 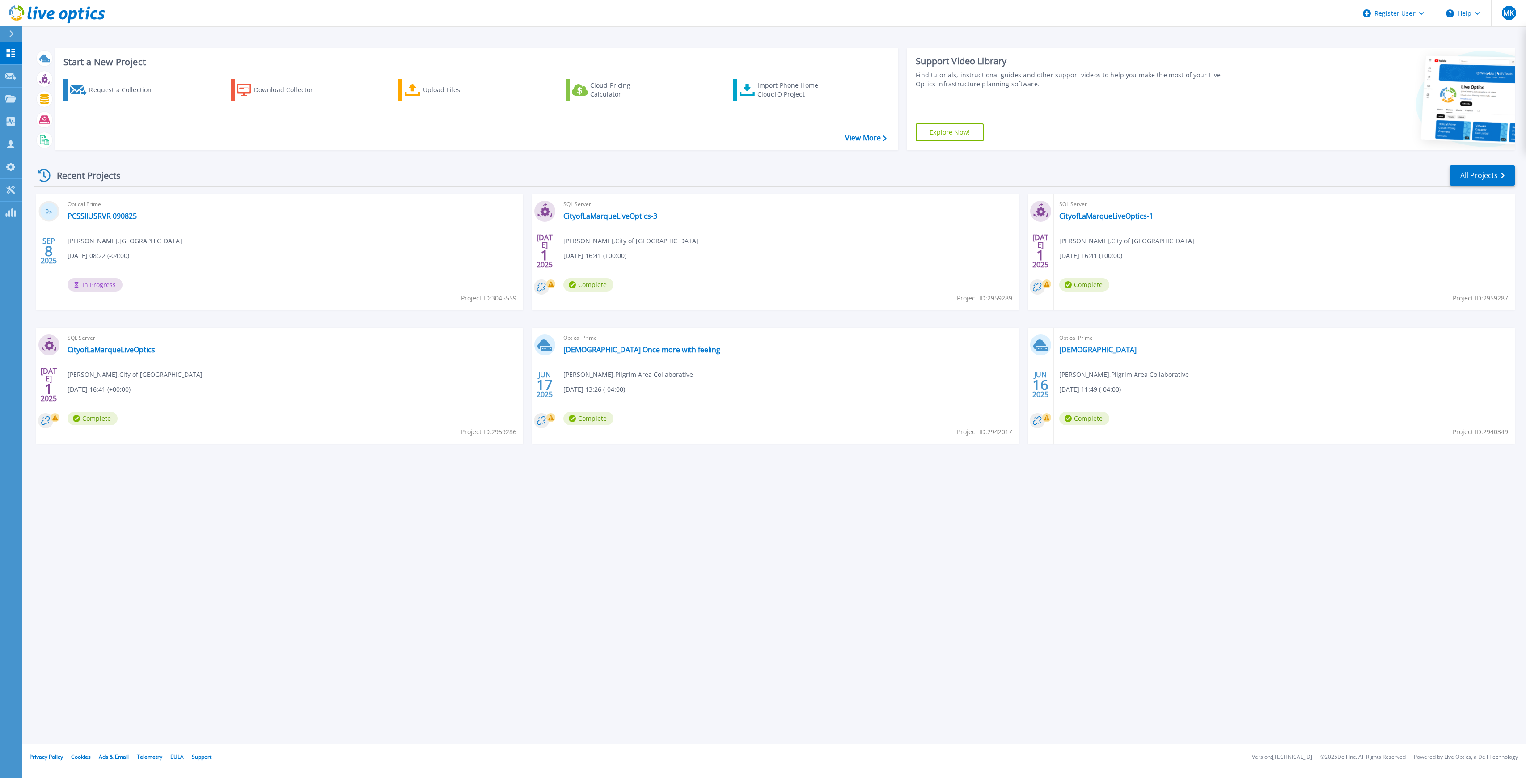 I want to click on div: Import Phone Home CloudIQ Project, so click(x=792, y=90).